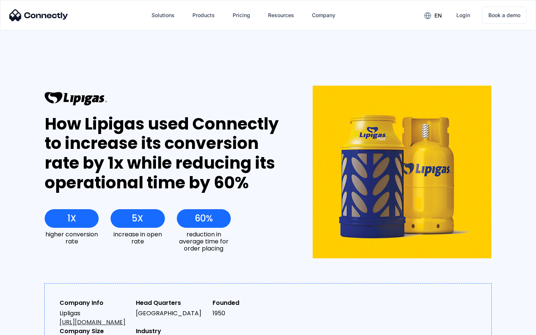 The image size is (536, 335). Describe the element at coordinates (137, 238) in the screenshot. I see `div: increase in open rate` at that location.